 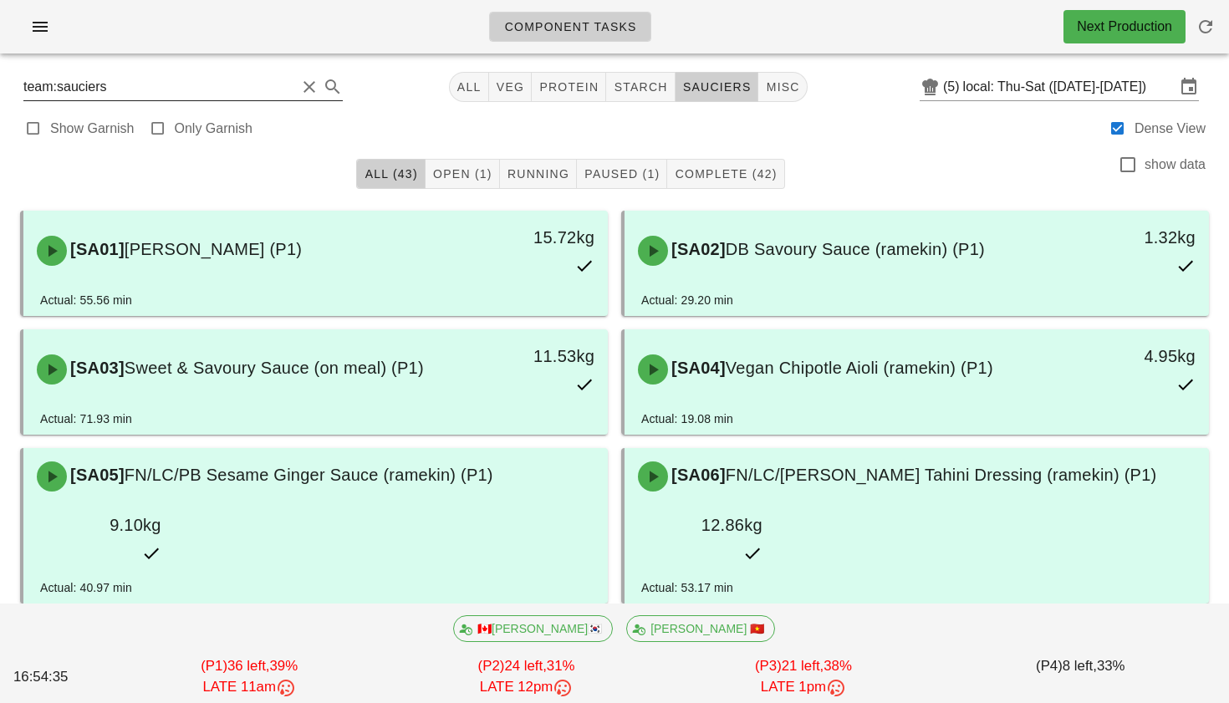 What do you see at coordinates (717, 87) in the screenshot?
I see `span: sauciers` at bounding box center [717, 87].